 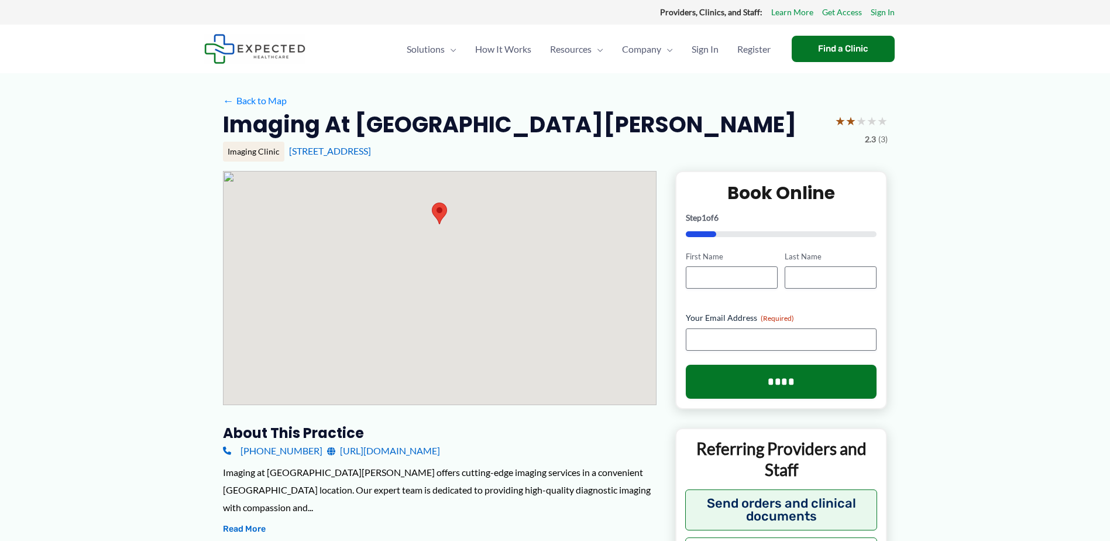 What do you see at coordinates (777, 318) in the screenshot?
I see `span: (Required)` at bounding box center [777, 318].